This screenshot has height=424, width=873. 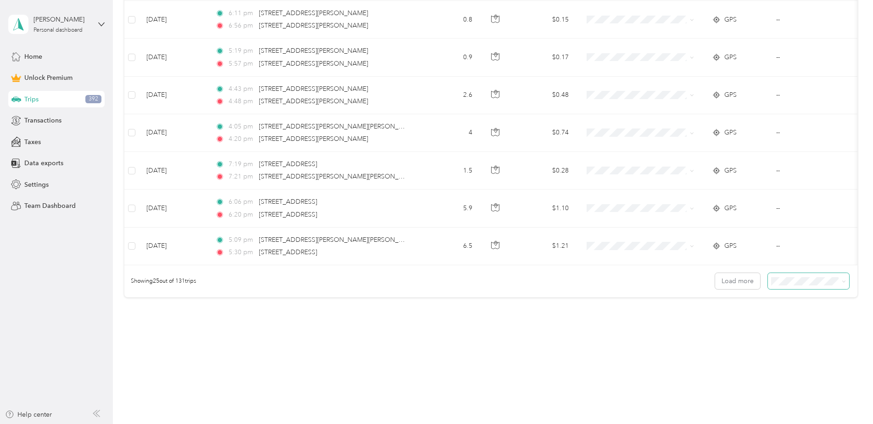 What do you see at coordinates (242, 215) in the screenshot?
I see `span: 6:20 pm` at bounding box center [242, 215].